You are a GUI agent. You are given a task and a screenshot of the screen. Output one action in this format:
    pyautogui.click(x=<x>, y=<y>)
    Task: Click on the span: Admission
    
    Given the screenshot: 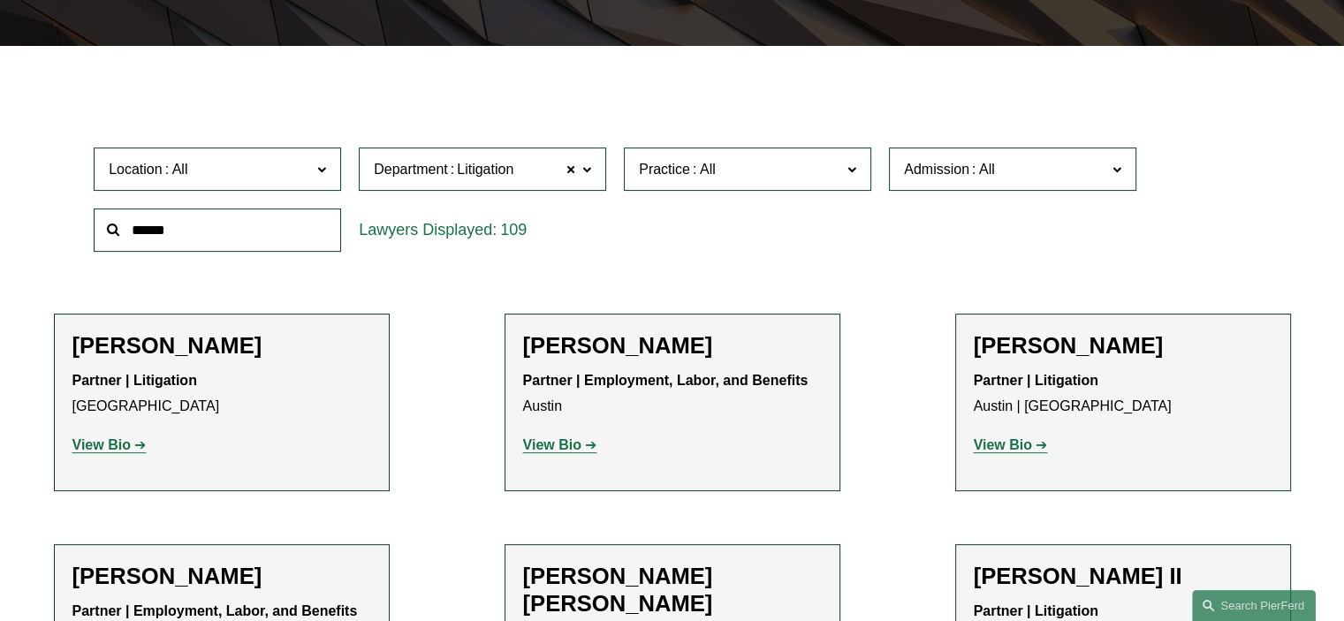 What is the action you would take?
    pyautogui.click(x=936, y=169)
    